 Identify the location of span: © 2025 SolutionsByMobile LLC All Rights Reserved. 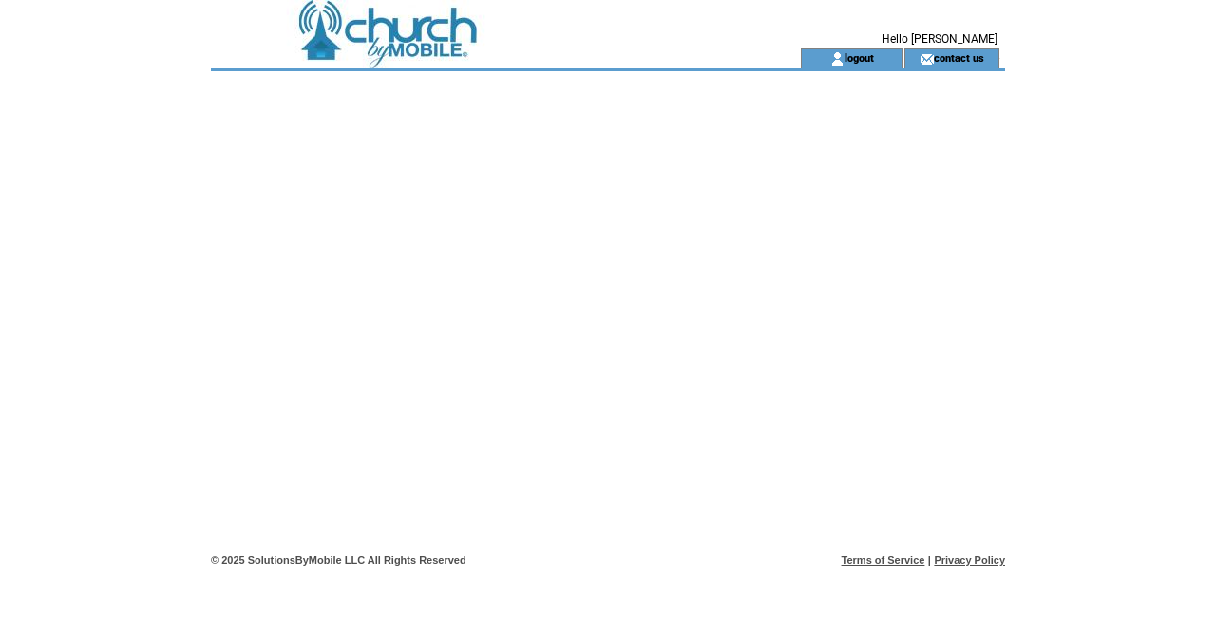
(338, 560).